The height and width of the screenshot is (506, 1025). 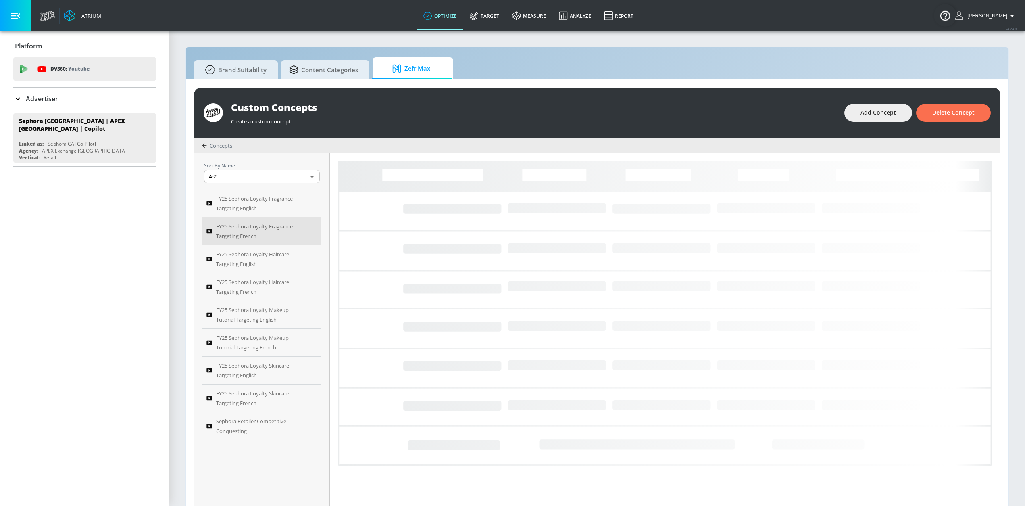 What do you see at coordinates (261, 314) in the screenshot?
I see `span: FY25 Sephora Loyalty Makeup Tutorial Targeting English` at bounding box center [261, 314].